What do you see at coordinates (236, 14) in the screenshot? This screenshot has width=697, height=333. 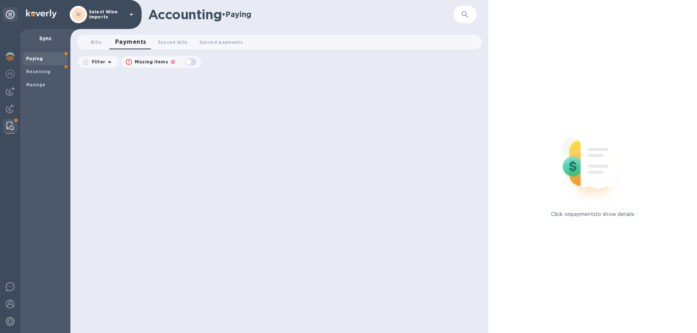 I see `h2: • Paying` at bounding box center [236, 14].